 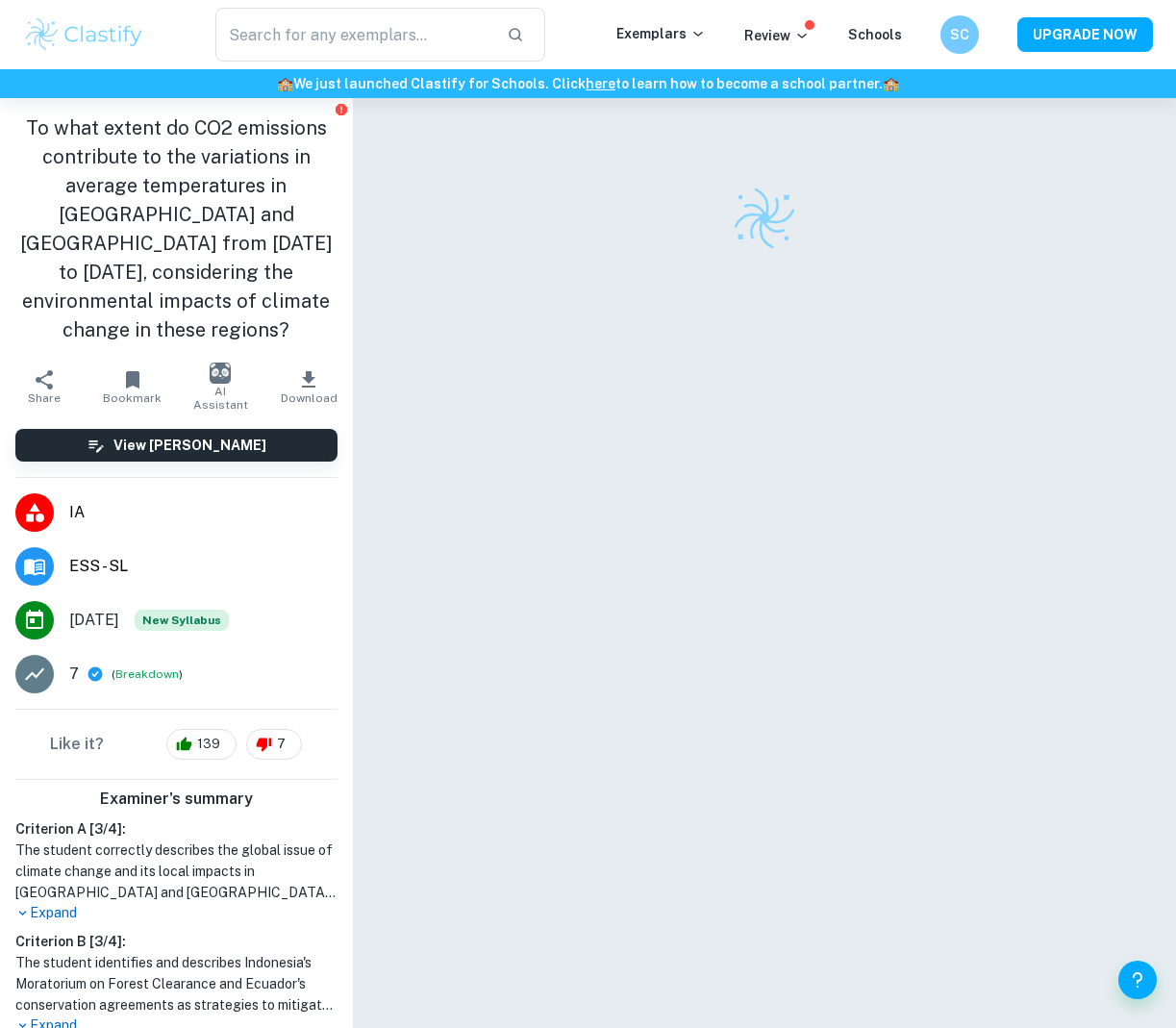 What do you see at coordinates (661, 34) in the screenshot?
I see `p: Exemplars` at bounding box center [661, 34].